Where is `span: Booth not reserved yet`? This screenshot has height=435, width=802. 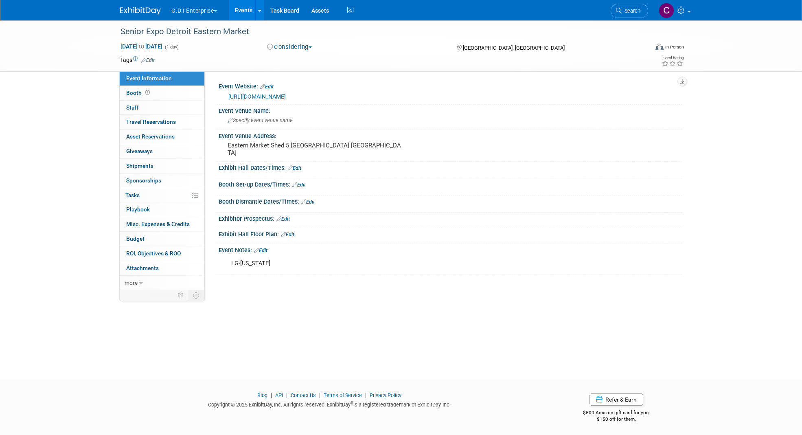 span: Booth not reserved yet is located at coordinates (147, 92).